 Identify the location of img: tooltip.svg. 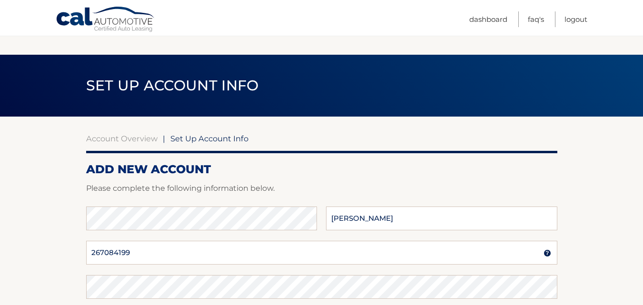
(547, 253).